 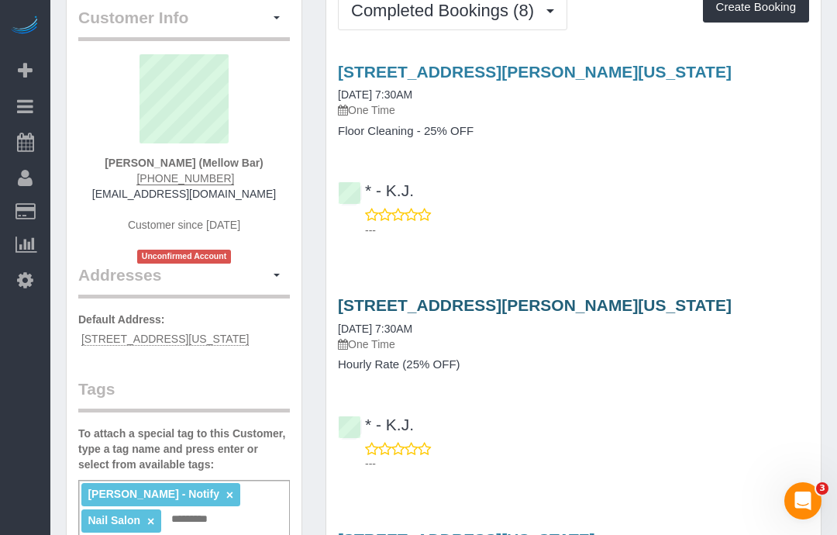 What do you see at coordinates (184, 449) in the screenshot?
I see `label: To attach a special tag to this Customer, type a tag name and press enter or select from availabl...` at bounding box center [184, 449].